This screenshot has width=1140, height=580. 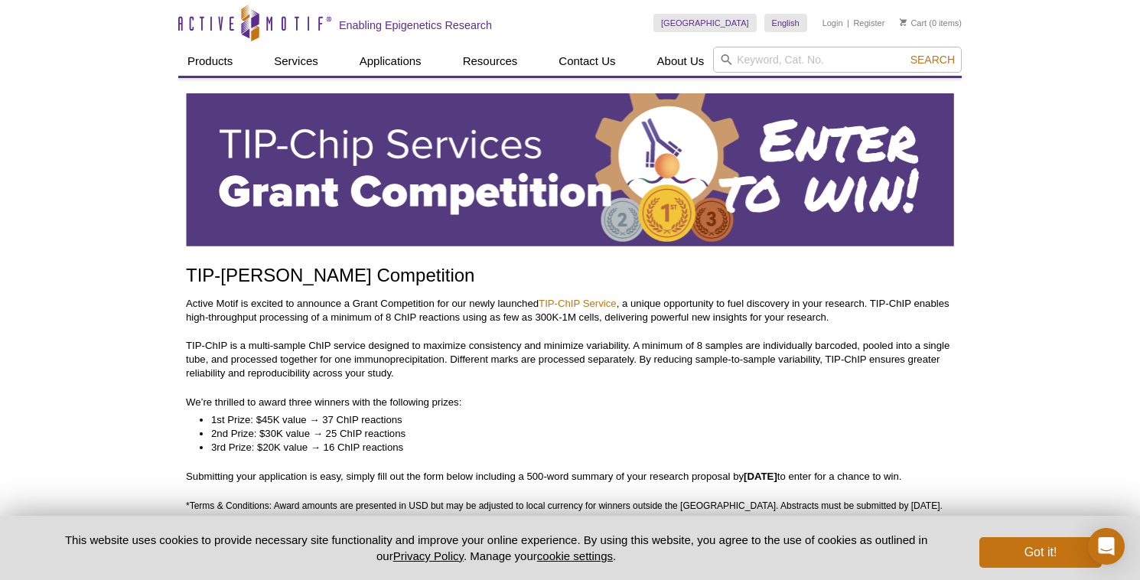 What do you see at coordinates (933, 60) in the screenshot?
I see `span: Search` at bounding box center [933, 60].